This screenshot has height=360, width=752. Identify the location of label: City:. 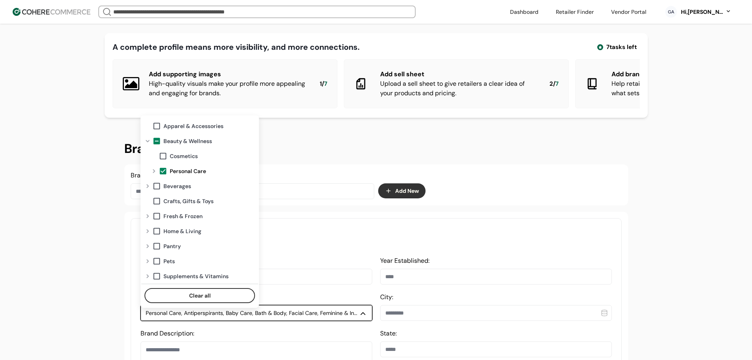
(387, 297).